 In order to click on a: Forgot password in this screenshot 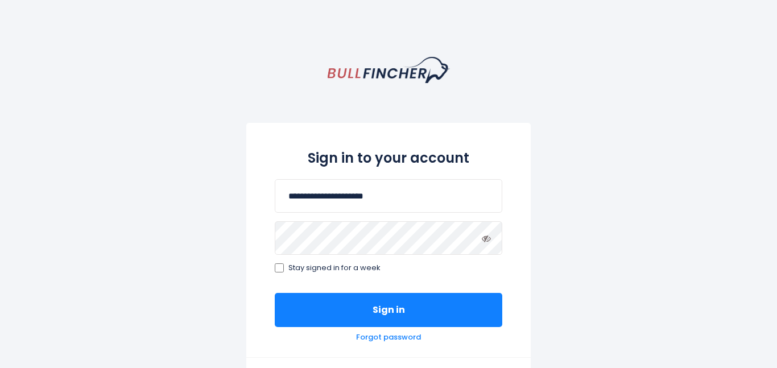, I will do `click(388, 337)`.